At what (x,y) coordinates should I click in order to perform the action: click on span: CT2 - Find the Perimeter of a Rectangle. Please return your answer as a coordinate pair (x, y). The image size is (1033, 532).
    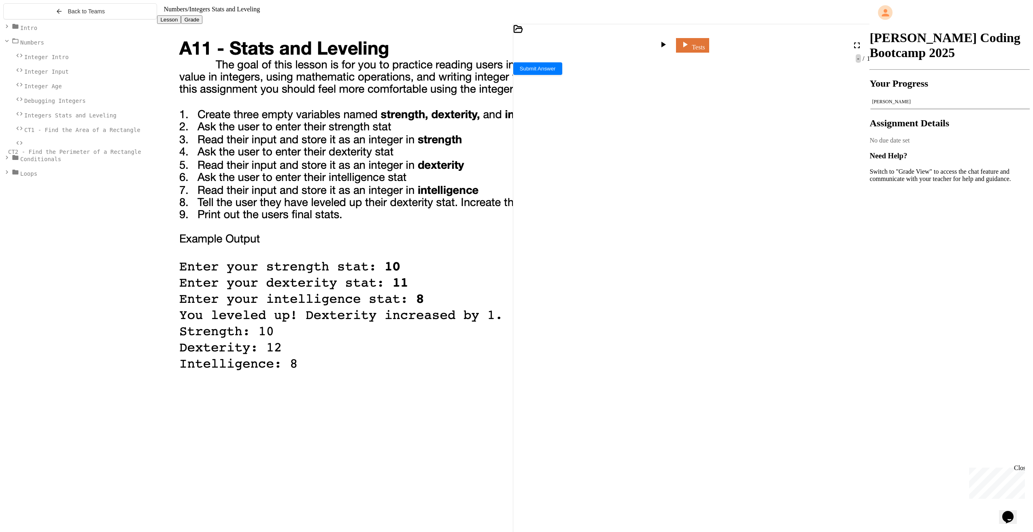
    Looking at the image, I should click on (74, 152).